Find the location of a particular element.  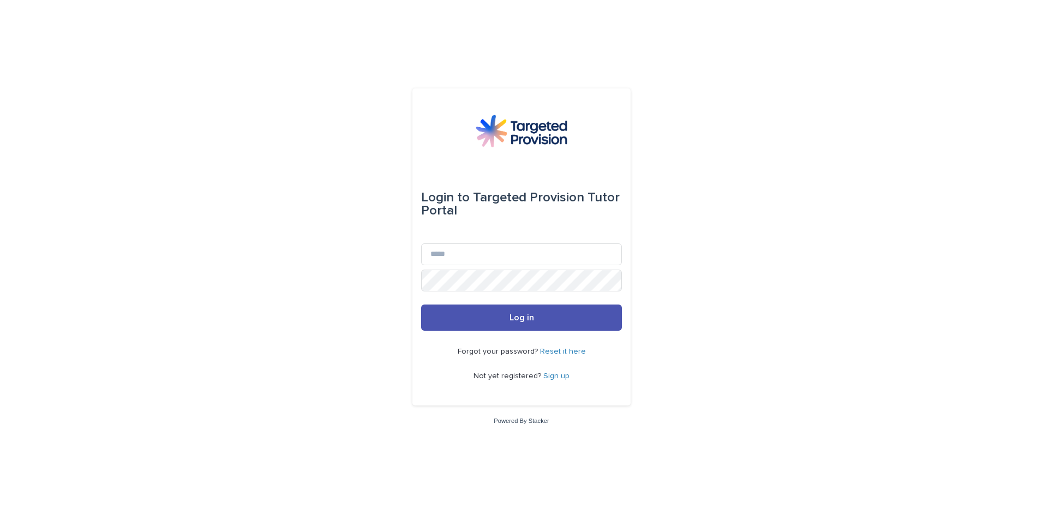

a: Sign up is located at coordinates (556, 376).